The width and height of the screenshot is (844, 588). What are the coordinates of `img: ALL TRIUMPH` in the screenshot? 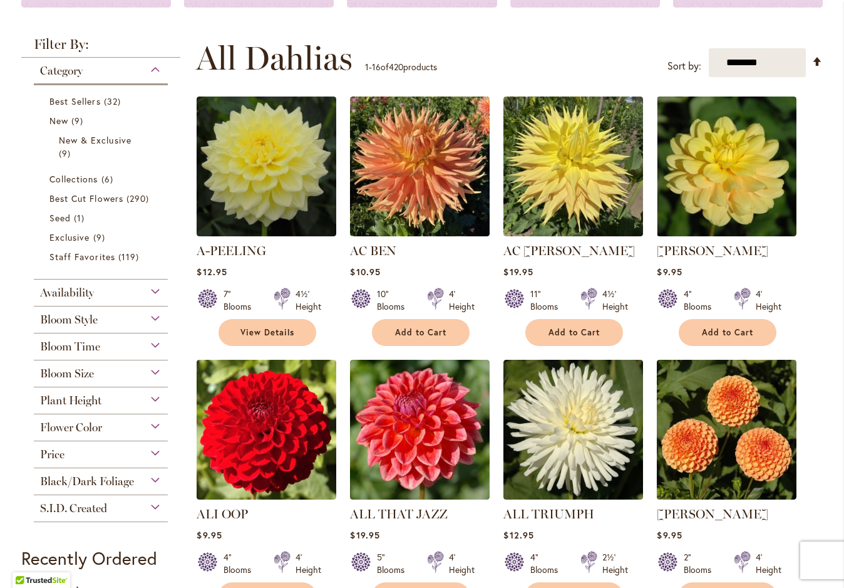 It's located at (573, 429).